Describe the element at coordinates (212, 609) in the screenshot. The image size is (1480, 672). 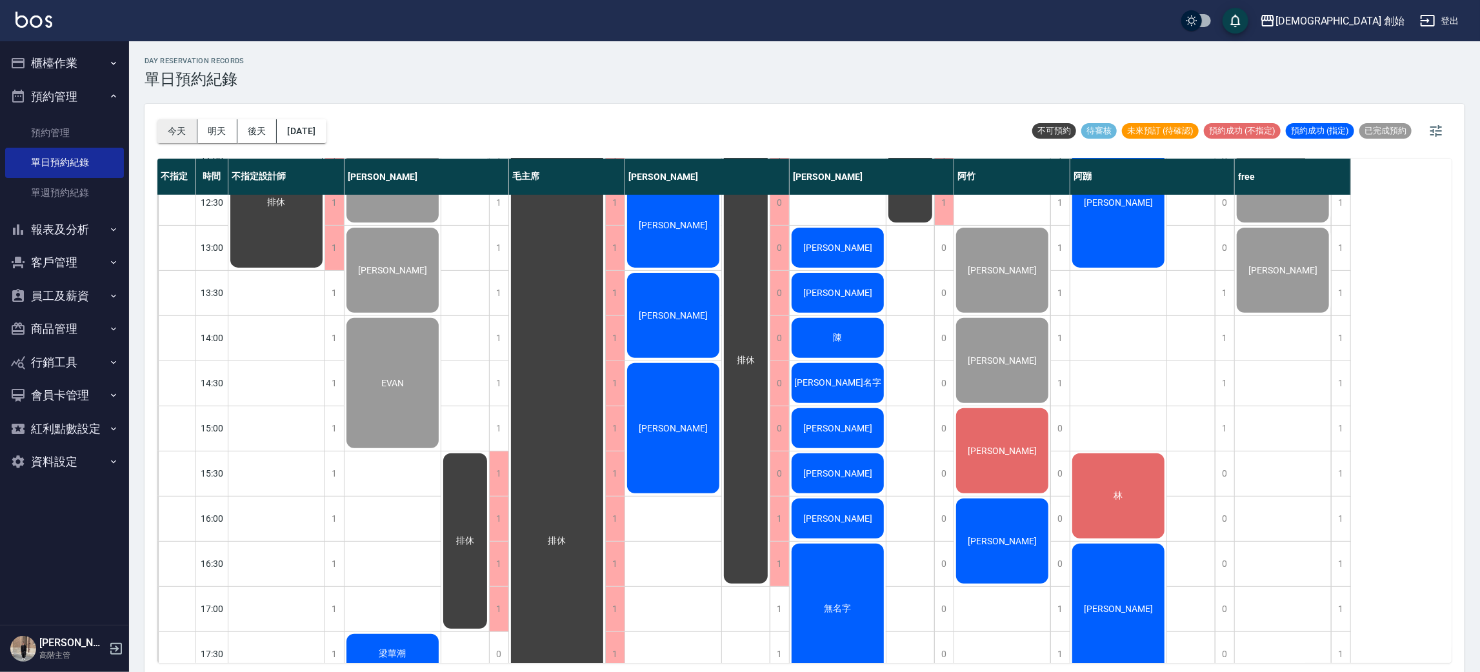
I see `div: 17:00` at that location.